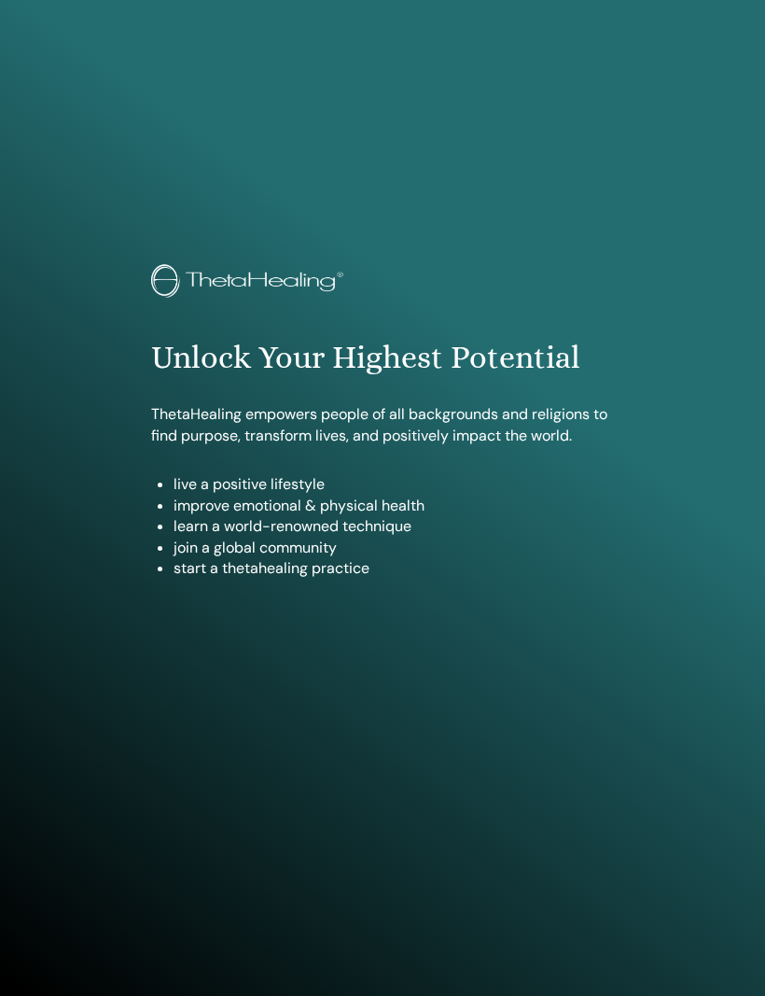  Describe the element at coordinates (394, 506) in the screenshot. I see `li: improve emotional & physical health` at that location.